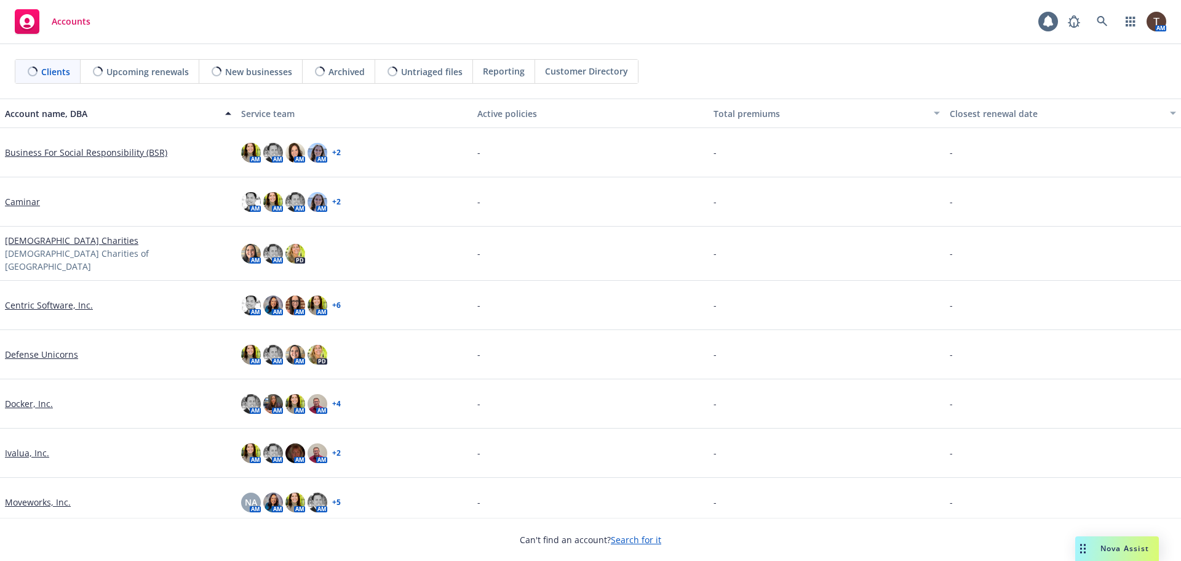 This screenshot has width=1181, height=561. What do you see at coordinates (1131, 22) in the screenshot?
I see `a: Switch app` at bounding box center [1131, 22].